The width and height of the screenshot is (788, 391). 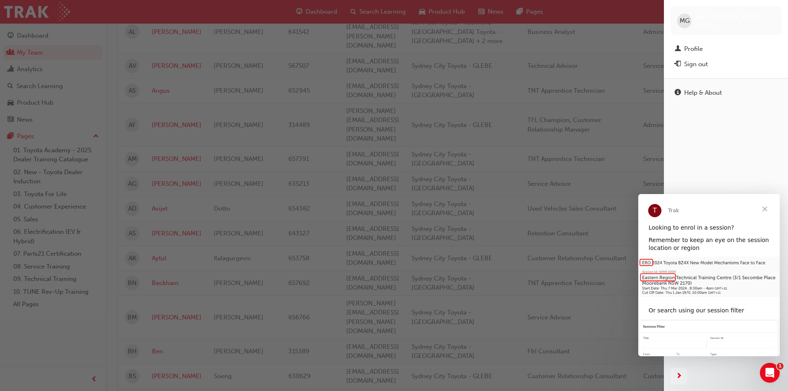 I want to click on span: 1, so click(x=780, y=366).